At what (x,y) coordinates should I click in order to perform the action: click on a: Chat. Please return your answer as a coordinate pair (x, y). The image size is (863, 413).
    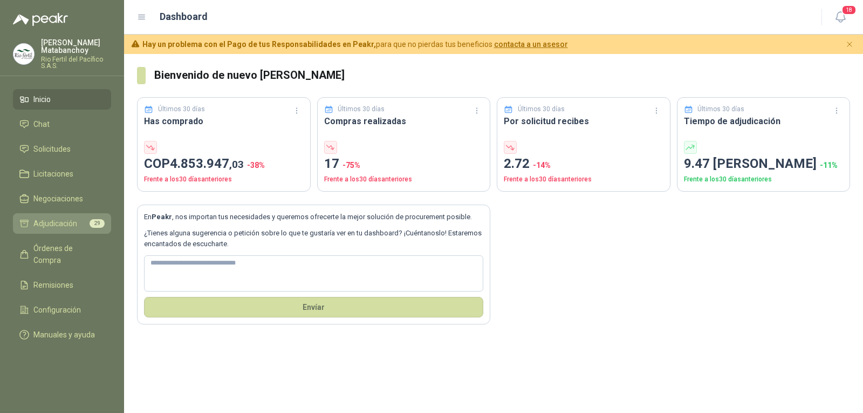
    Looking at the image, I should click on (62, 124).